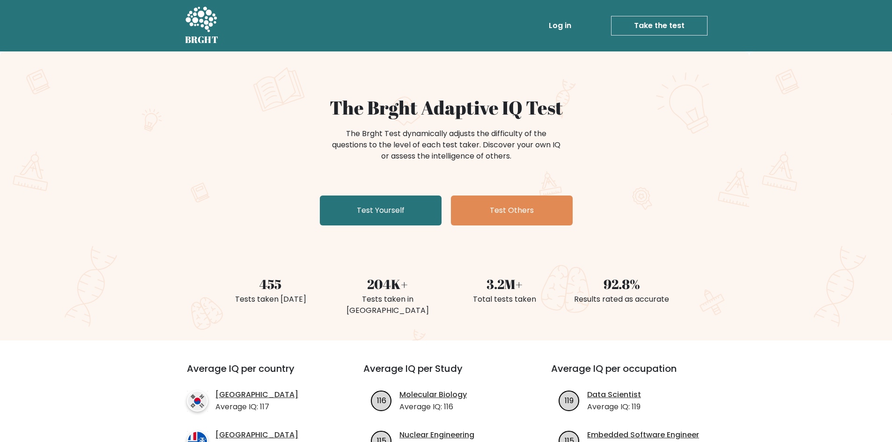 The height and width of the screenshot is (442, 892). What do you see at coordinates (202, 26) in the screenshot?
I see `a: BRGHT` at bounding box center [202, 26].